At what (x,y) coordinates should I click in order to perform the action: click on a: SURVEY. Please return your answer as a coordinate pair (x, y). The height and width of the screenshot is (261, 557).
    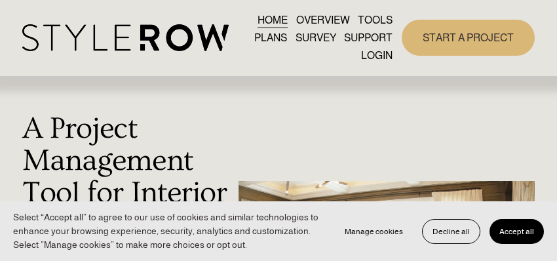
    Looking at the image, I should click on (316, 37).